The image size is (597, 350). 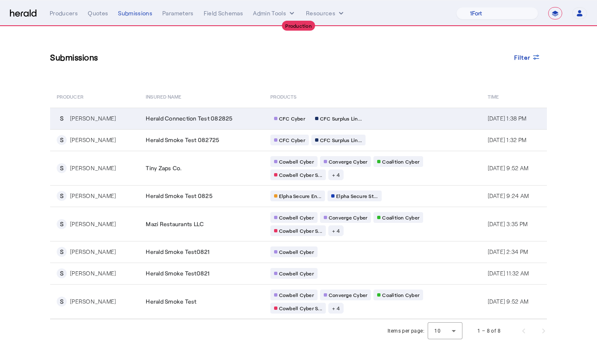 I want to click on span: Elpha Secure En..., so click(x=300, y=196).